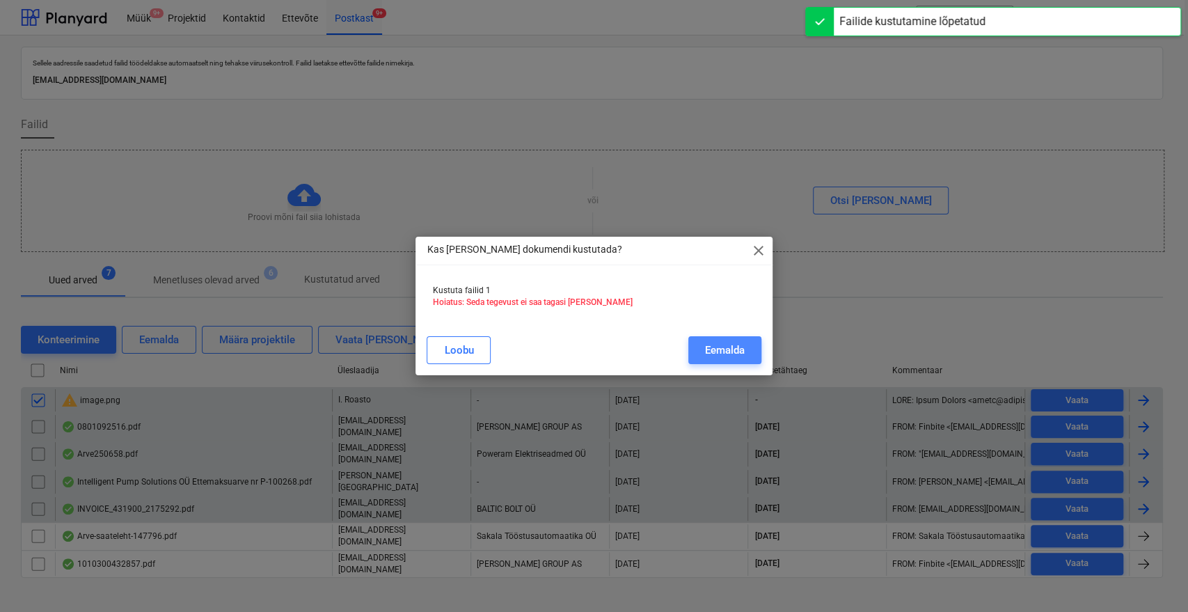 The height and width of the screenshot is (612, 1188). I want to click on div: Failide kustutamine lõpetatud, so click(912, 22).